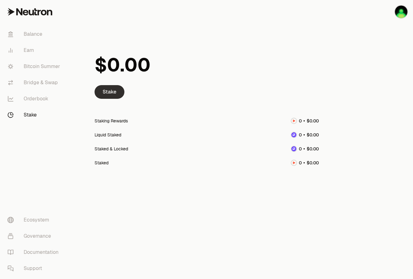  Describe the element at coordinates (35, 67) in the screenshot. I see `a: Bitcoin Summer` at that location.